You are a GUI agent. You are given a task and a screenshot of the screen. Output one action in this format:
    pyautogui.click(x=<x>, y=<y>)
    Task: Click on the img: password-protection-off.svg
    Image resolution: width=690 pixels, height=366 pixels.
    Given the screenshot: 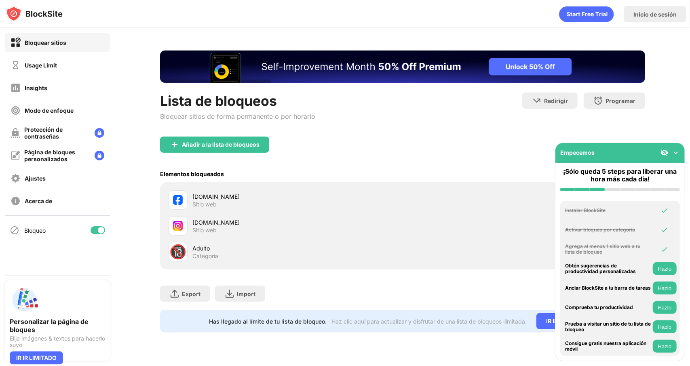 What is the action you would take?
    pyautogui.click(x=15, y=133)
    